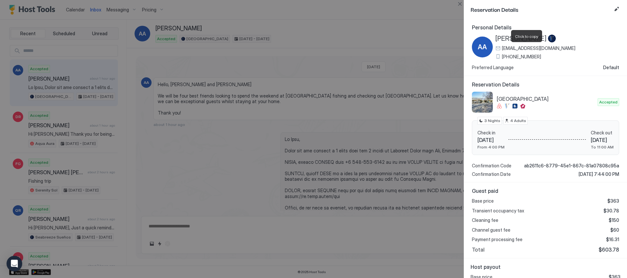 This screenshot has width=627, height=278. Describe the element at coordinates (478, 250) in the screenshot. I see `span: Total` at that location.